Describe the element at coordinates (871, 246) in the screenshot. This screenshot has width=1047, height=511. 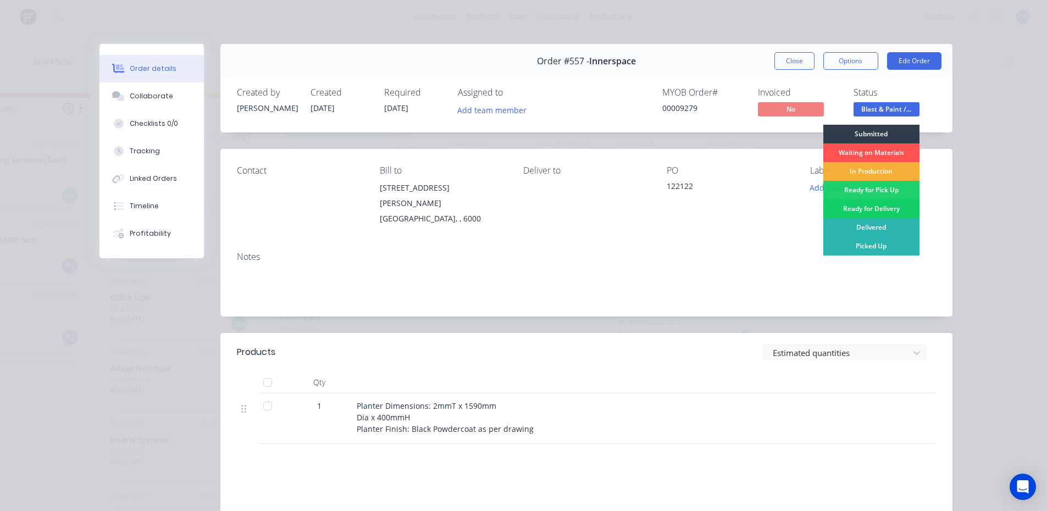
I see `div: Picked Up` at that location.